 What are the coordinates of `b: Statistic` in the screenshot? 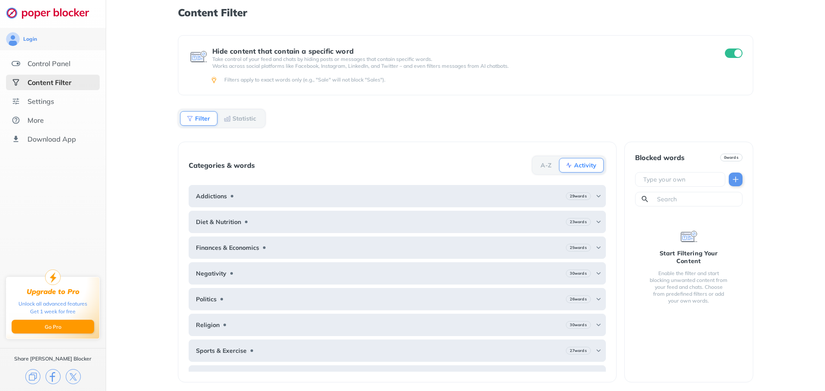 It's located at (244, 119).